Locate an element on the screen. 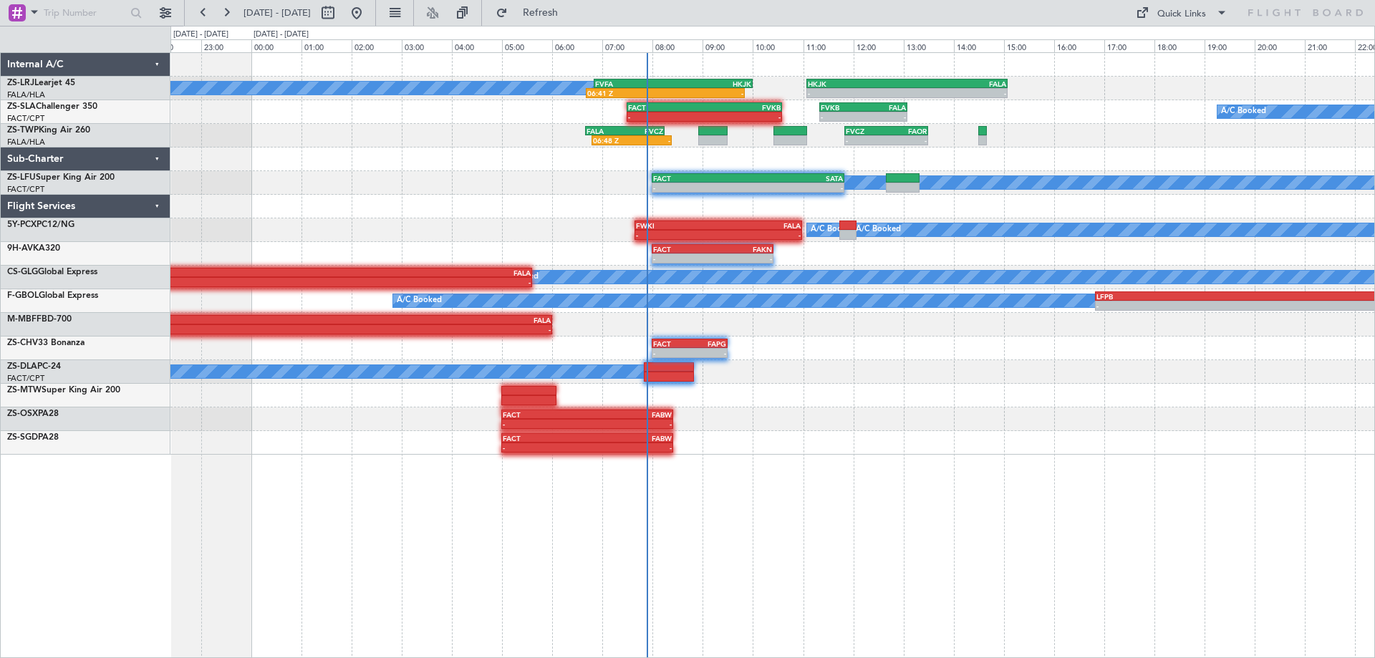 This screenshot has width=1375, height=658. span: ZS-OSX is located at coordinates (22, 414).